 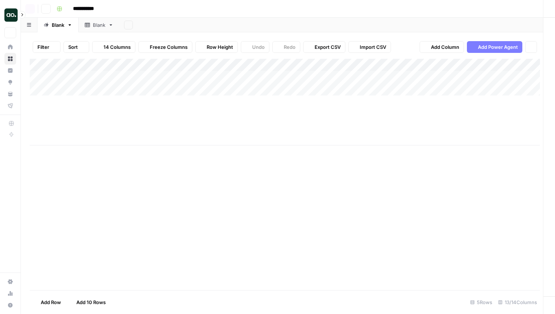 I want to click on a: Settings, so click(x=10, y=282).